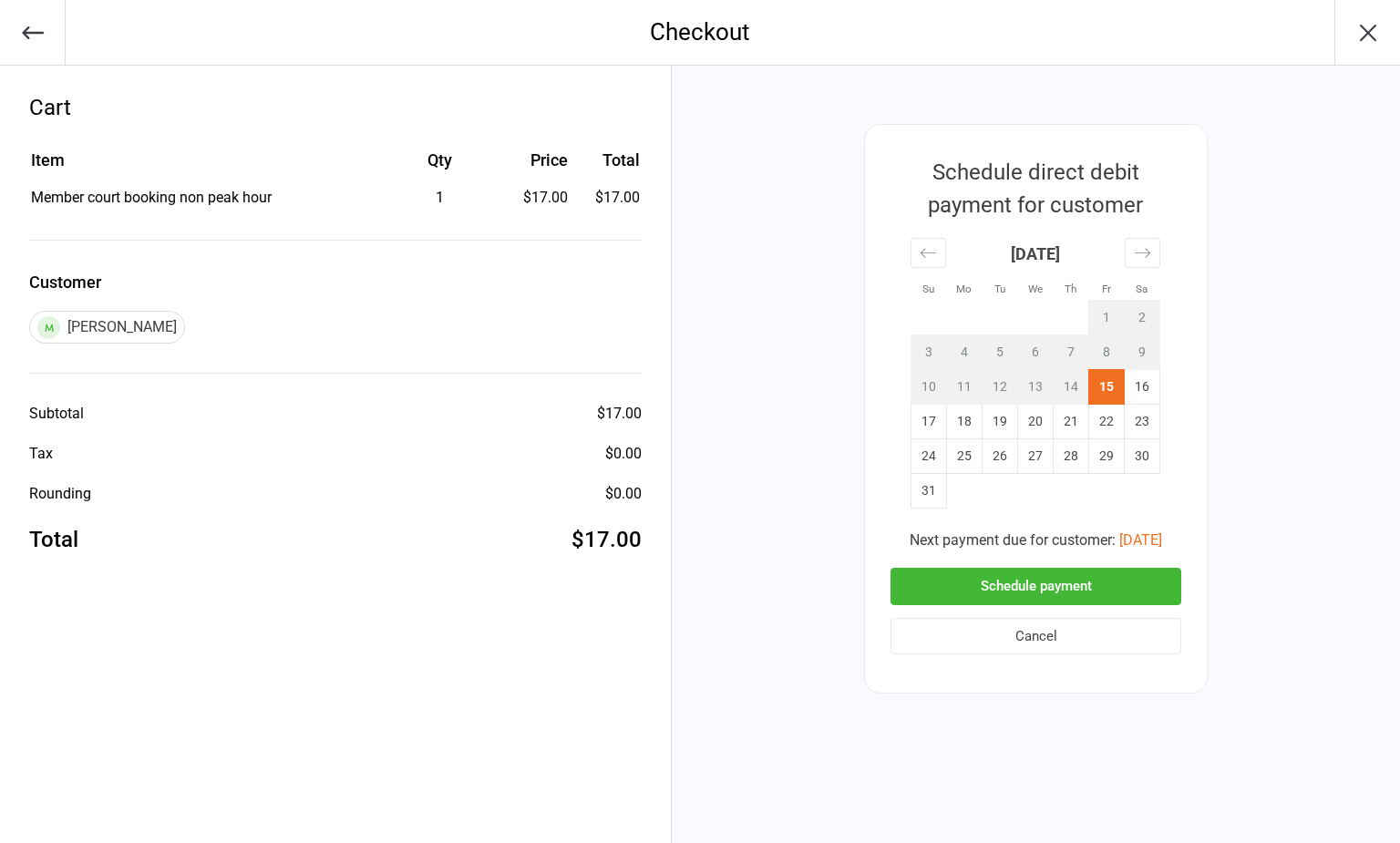 This screenshot has width=1400, height=843. Describe the element at coordinates (928, 252) in the screenshot. I see `div: Move backward to switch to the previous month.` at that location.